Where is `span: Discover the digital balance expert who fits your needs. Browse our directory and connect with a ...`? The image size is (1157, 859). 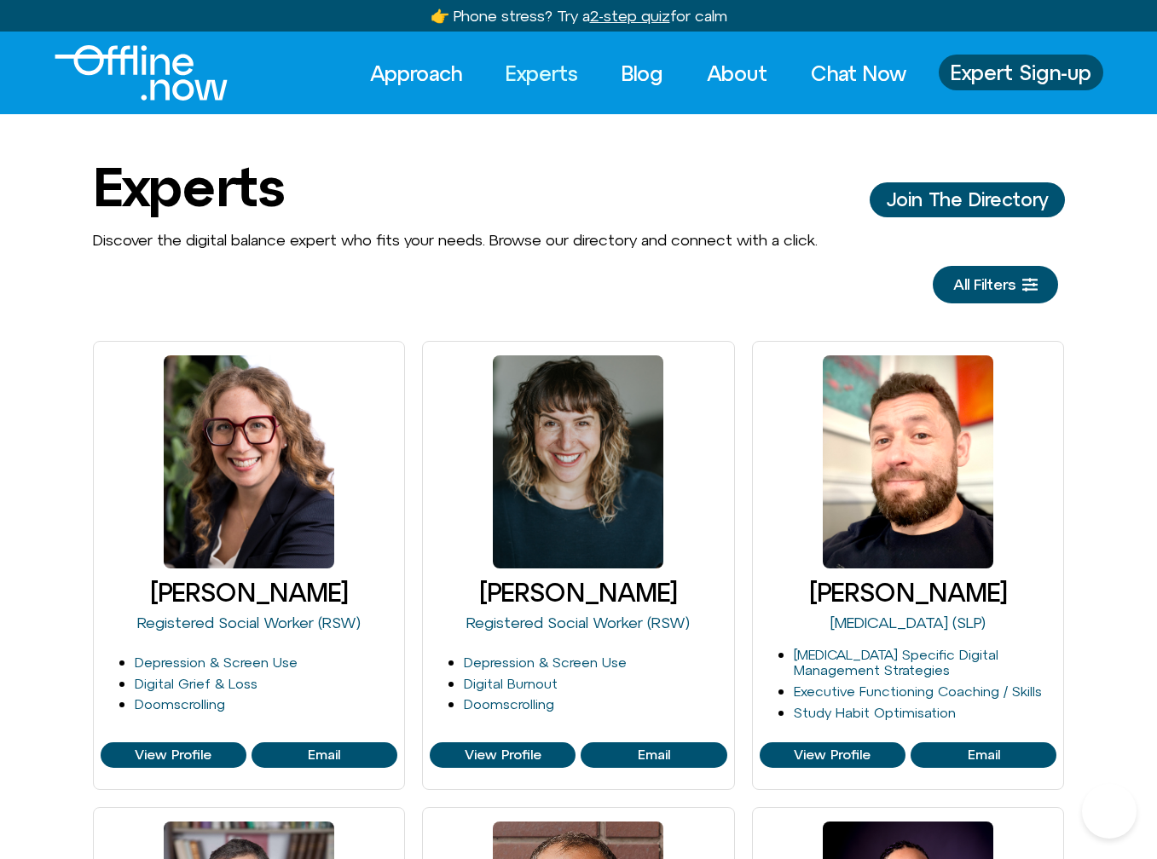 span: Discover the digital balance expert who fits your needs. Browse our directory and connect with a ... is located at coordinates (455, 240).